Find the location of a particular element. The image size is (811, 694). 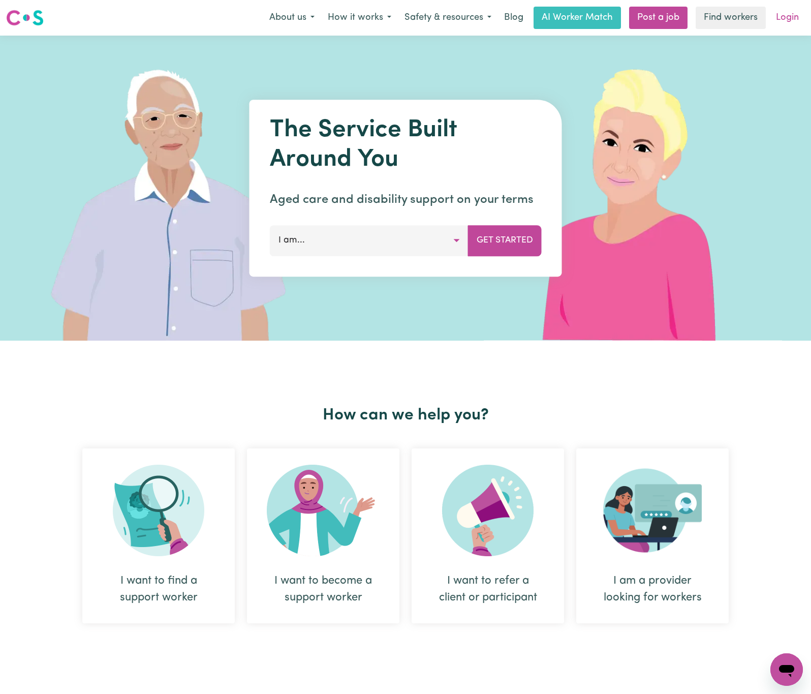

h1: The Service Built Around You is located at coordinates (406, 145).